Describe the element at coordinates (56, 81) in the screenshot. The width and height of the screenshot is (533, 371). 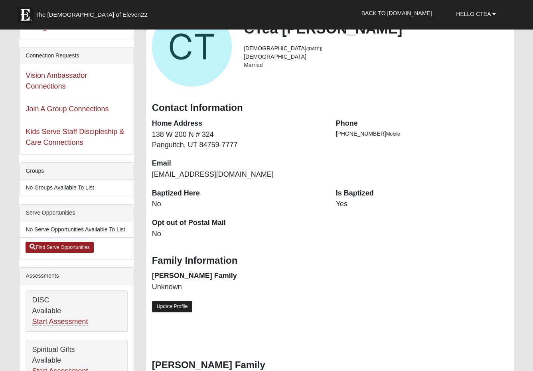
I see `a: Vision Ambassador Connections` at that location.